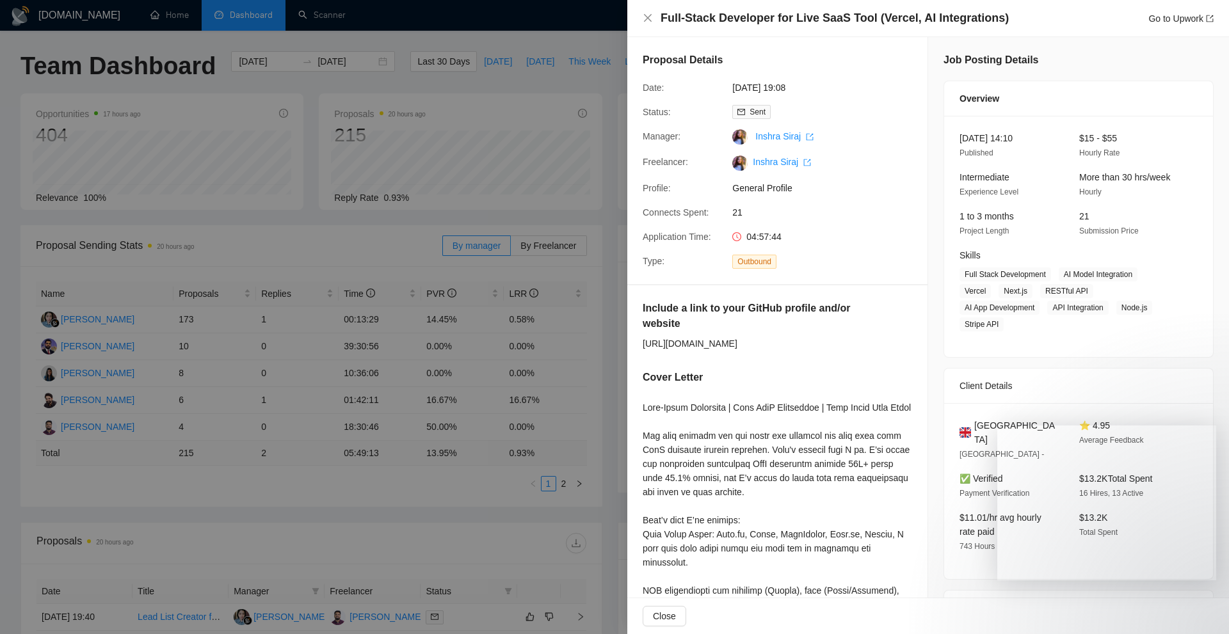 This screenshot has width=1229, height=634. What do you see at coordinates (977, 547) in the screenshot?
I see `span: 743 Hours` at bounding box center [977, 547].